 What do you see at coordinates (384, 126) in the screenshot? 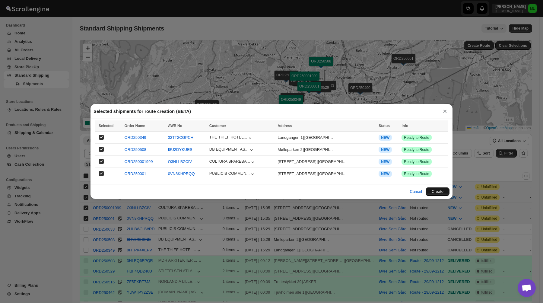
I see `span: Status` at bounding box center [384, 126].